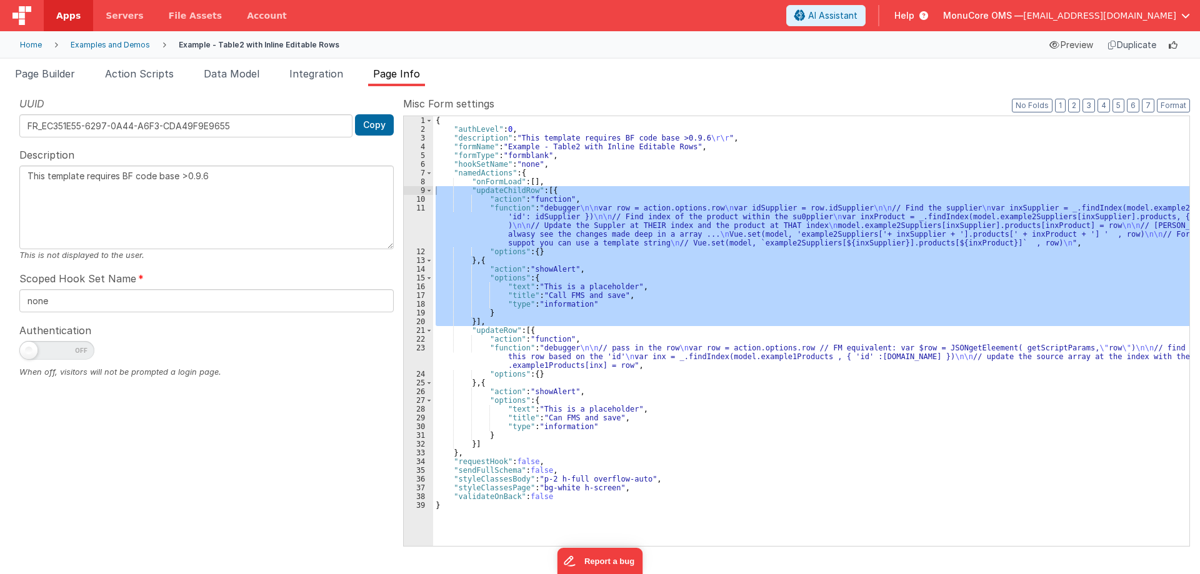  What do you see at coordinates (418, 339) in the screenshot?
I see `div: 22` at bounding box center [418, 339].